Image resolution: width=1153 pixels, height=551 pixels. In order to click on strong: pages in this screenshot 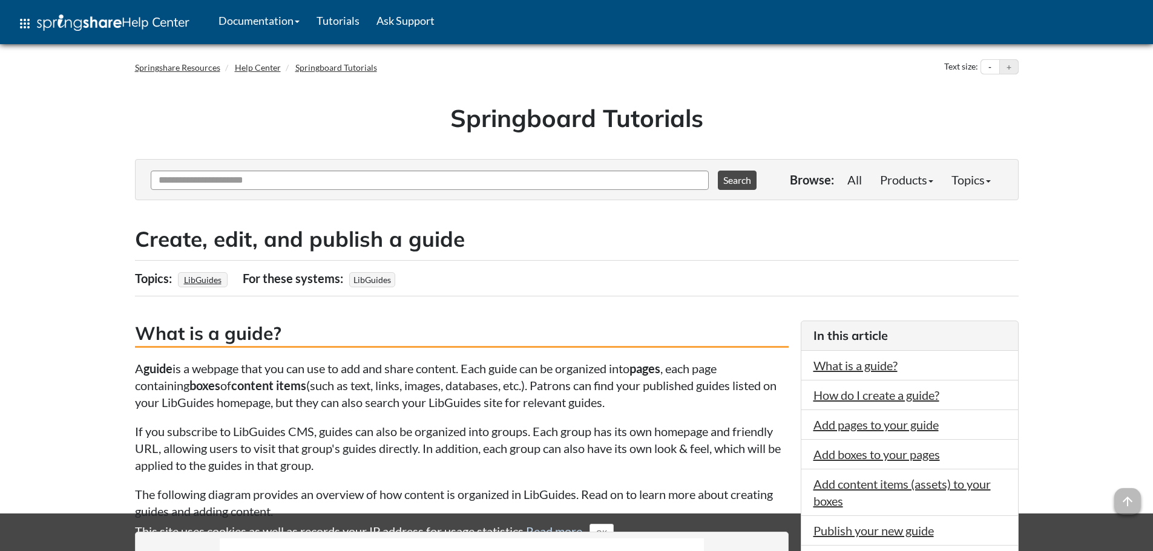, I will do `click(644, 368)`.